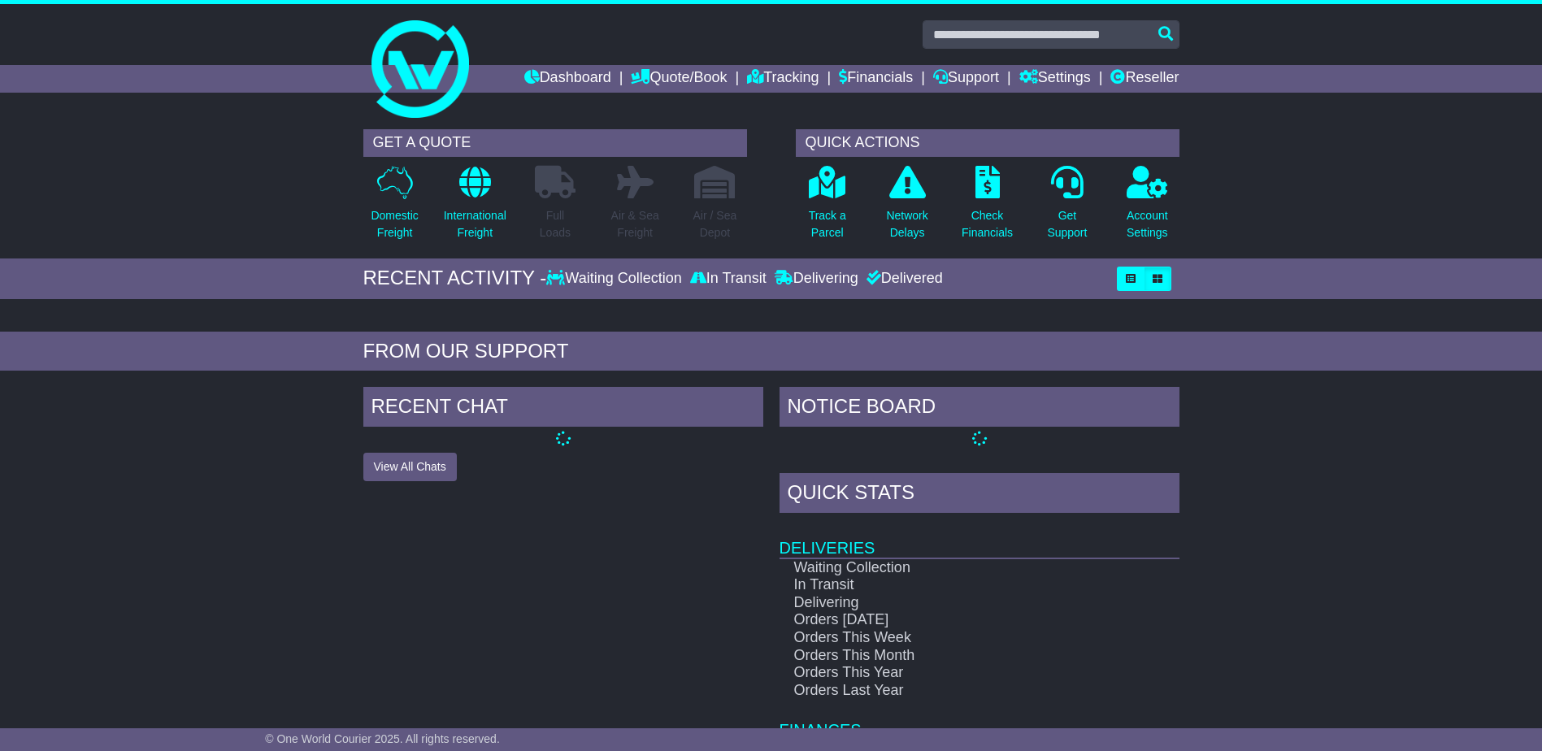 The width and height of the screenshot is (1542, 751). Describe the element at coordinates (410, 467) in the screenshot. I see `button: View All Chats` at that location.